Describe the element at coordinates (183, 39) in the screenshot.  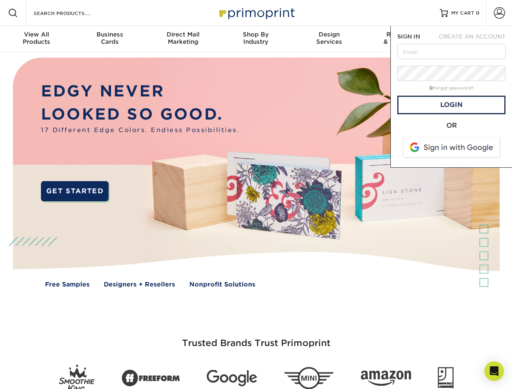
I see `a: Direct MailMarketing` at that location.